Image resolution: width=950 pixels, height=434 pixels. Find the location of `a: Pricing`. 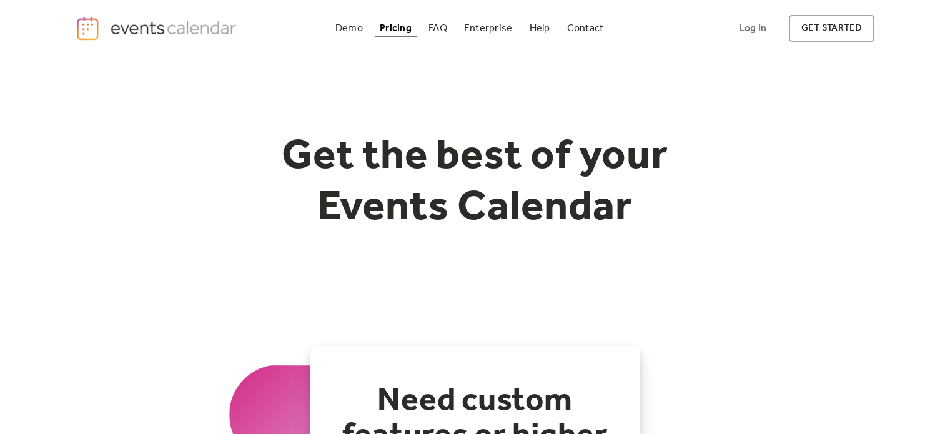

a: Pricing is located at coordinates (395, 28).